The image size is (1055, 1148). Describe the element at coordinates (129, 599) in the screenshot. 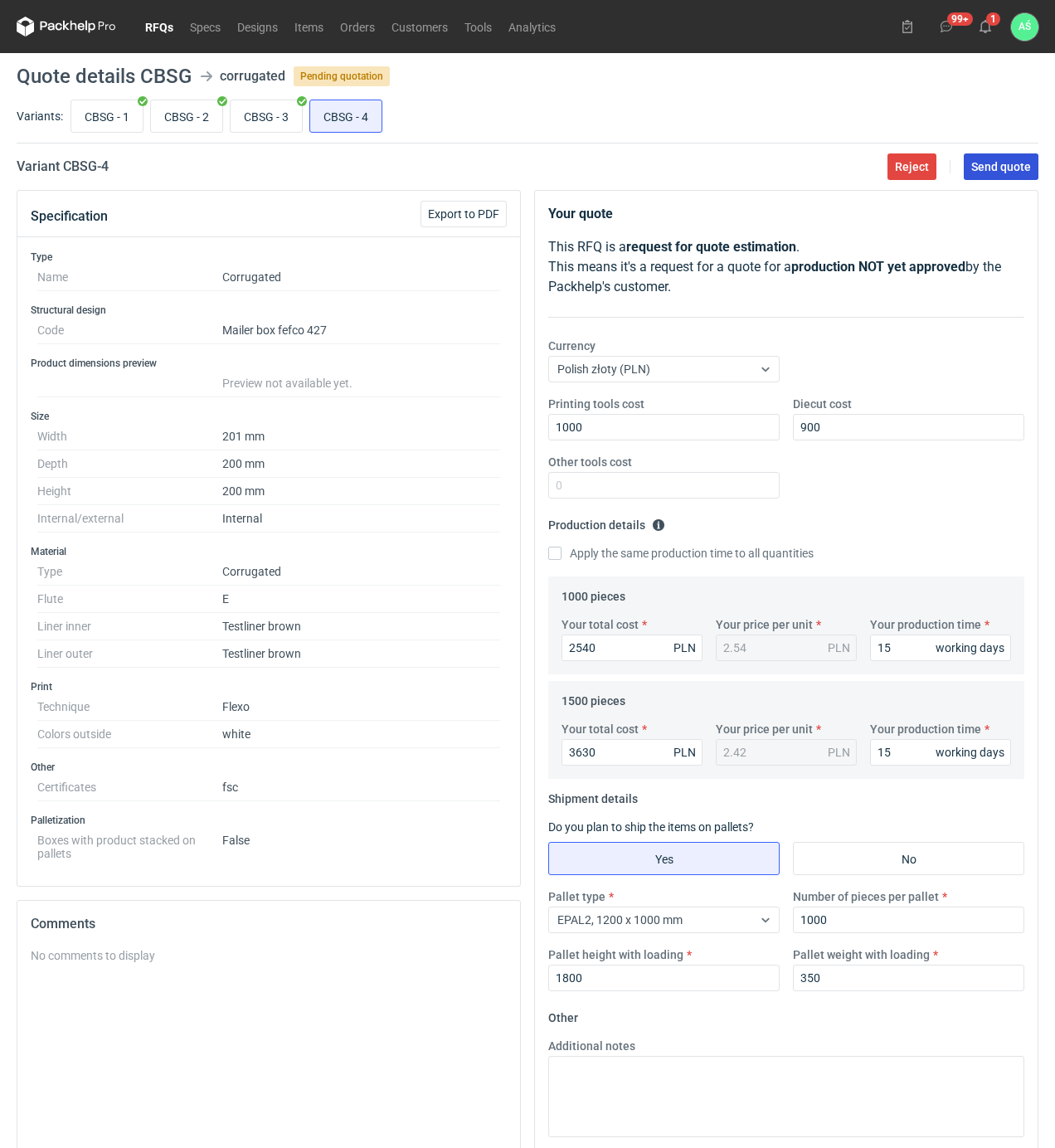

I see `dt: Flute` at that location.